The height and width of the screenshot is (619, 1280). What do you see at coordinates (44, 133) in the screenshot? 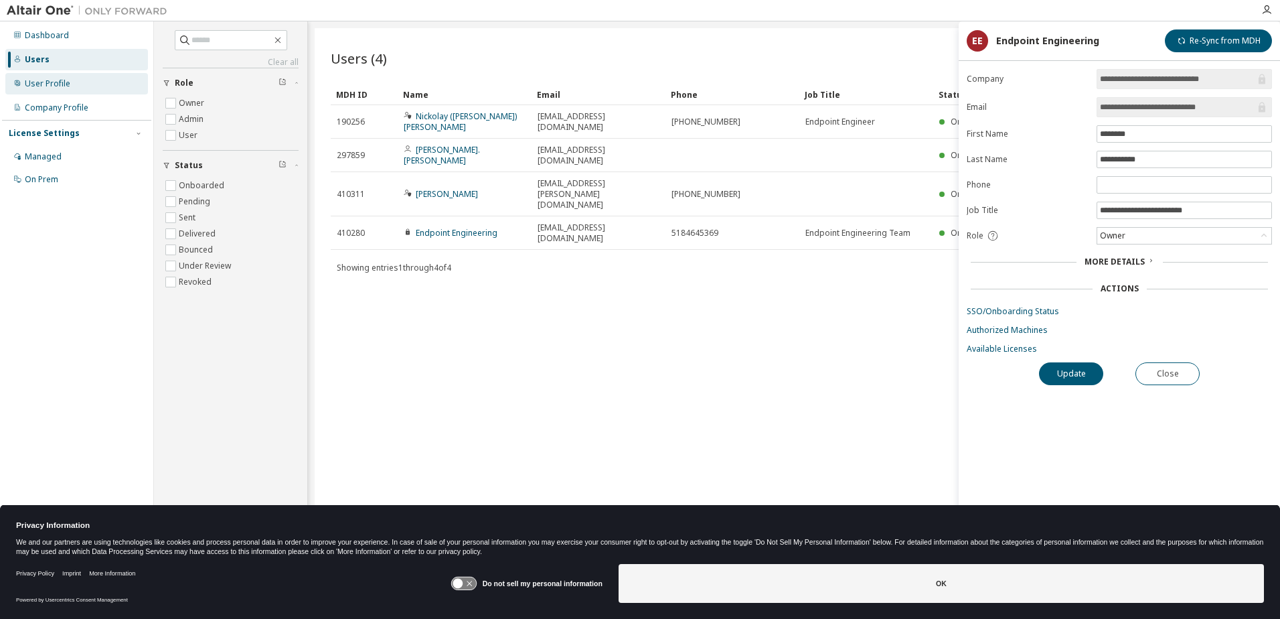
I see `div: License Settings` at bounding box center [44, 133].